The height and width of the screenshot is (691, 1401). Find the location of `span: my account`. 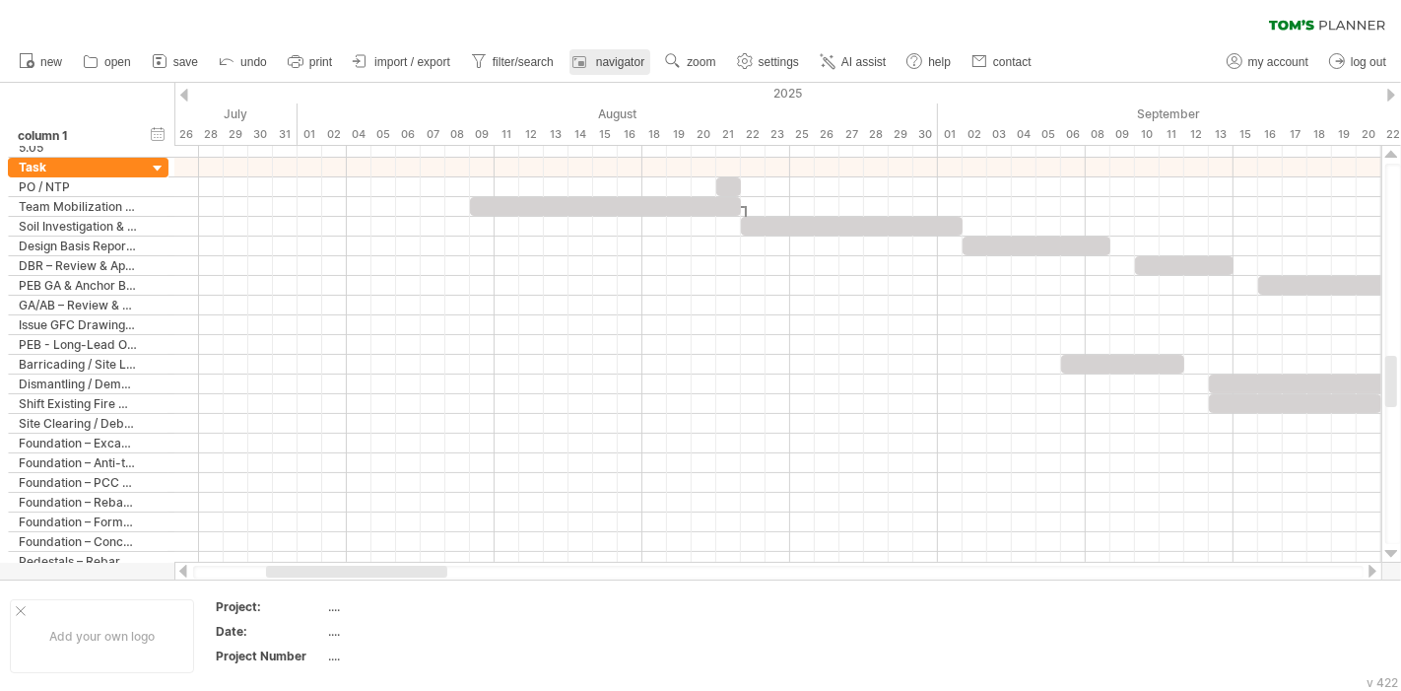

span: my account is located at coordinates (1278, 62).